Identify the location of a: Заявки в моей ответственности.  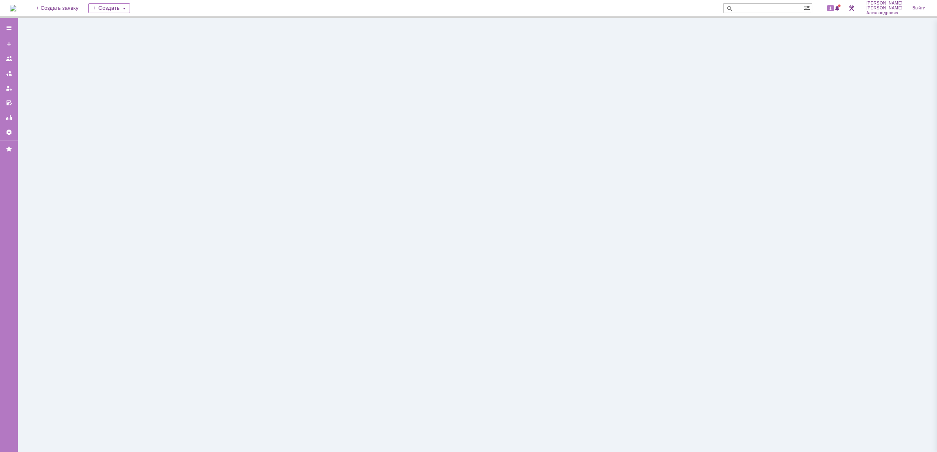
(9, 74).